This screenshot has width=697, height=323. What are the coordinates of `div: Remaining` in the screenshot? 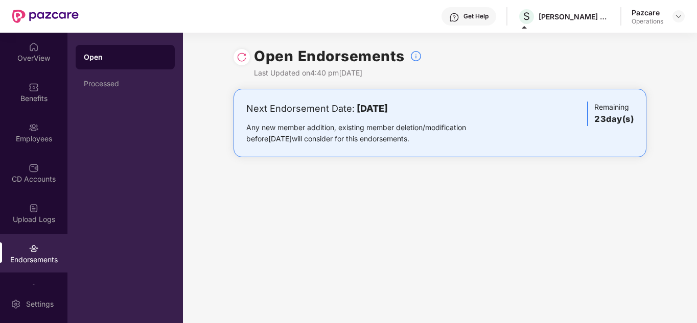 It's located at (610, 114).